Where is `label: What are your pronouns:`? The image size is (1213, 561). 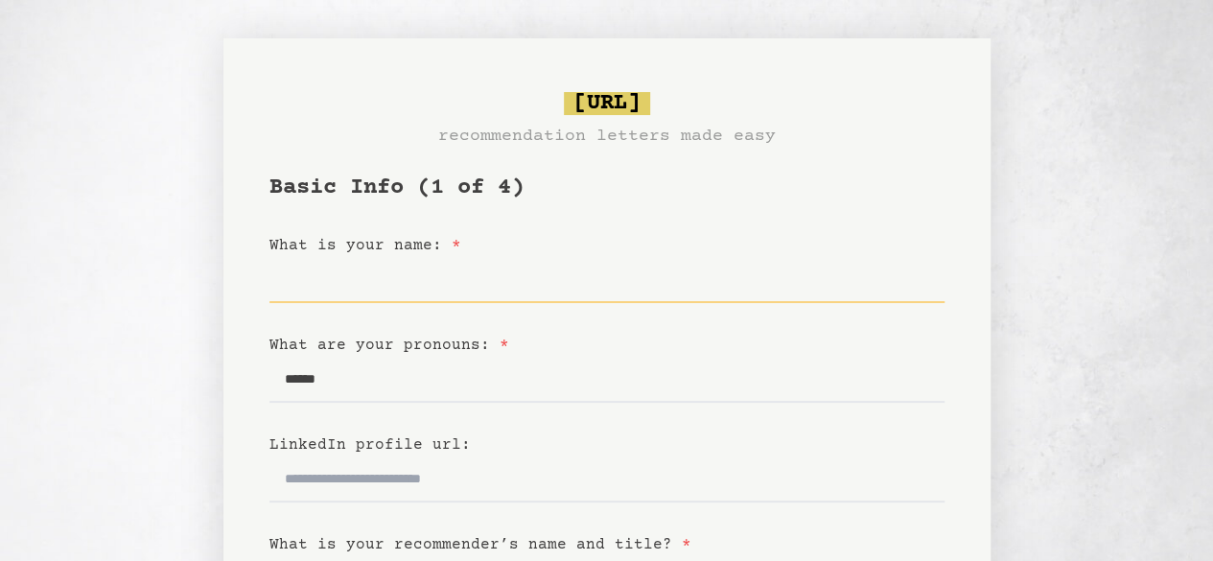
label: What are your pronouns: is located at coordinates (389, 345).